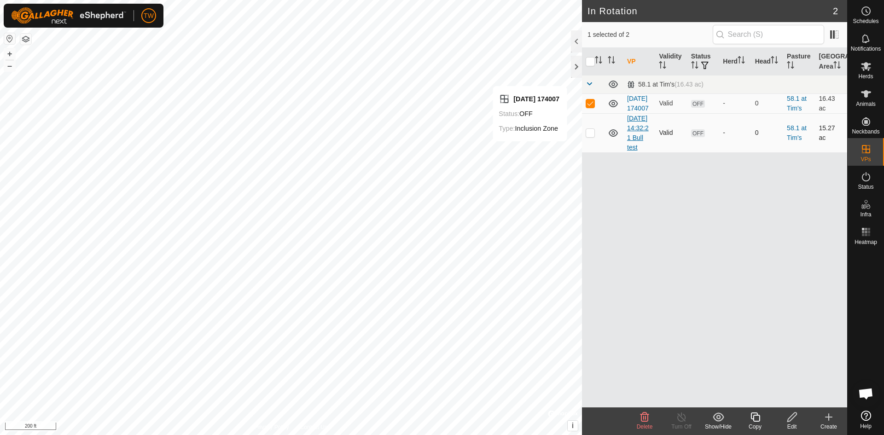 This screenshot has height=435, width=884. What do you see at coordinates (644, 427) in the screenshot?
I see `span: Delete` at bounding box center [644, 427].